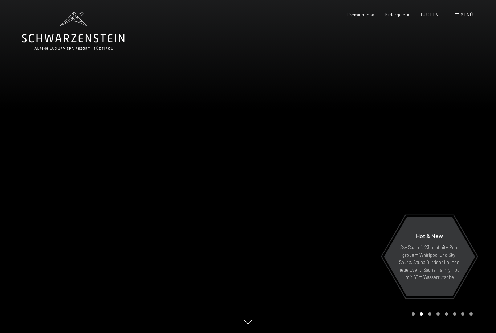 The width and height of the screenshot is (496, 333). What do you see at coordinates (430, 262) in the screenshot?
I see `p: Sky Spa mit 23m Infinity Pool, großem Whirlpool und Sky-Sauna, Sauna Outdoor Lounge, neue Event-S...` at bounding box center [430, 262].